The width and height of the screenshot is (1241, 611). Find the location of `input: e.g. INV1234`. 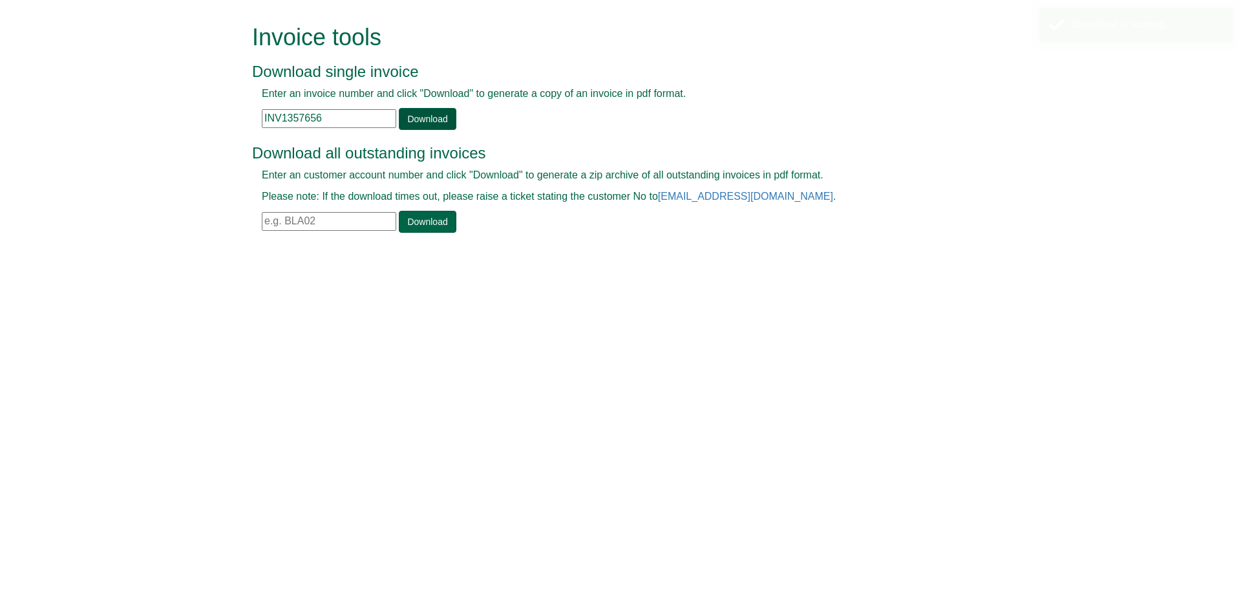

input: e.g. INV1234 is located at coordinates (329, 118).